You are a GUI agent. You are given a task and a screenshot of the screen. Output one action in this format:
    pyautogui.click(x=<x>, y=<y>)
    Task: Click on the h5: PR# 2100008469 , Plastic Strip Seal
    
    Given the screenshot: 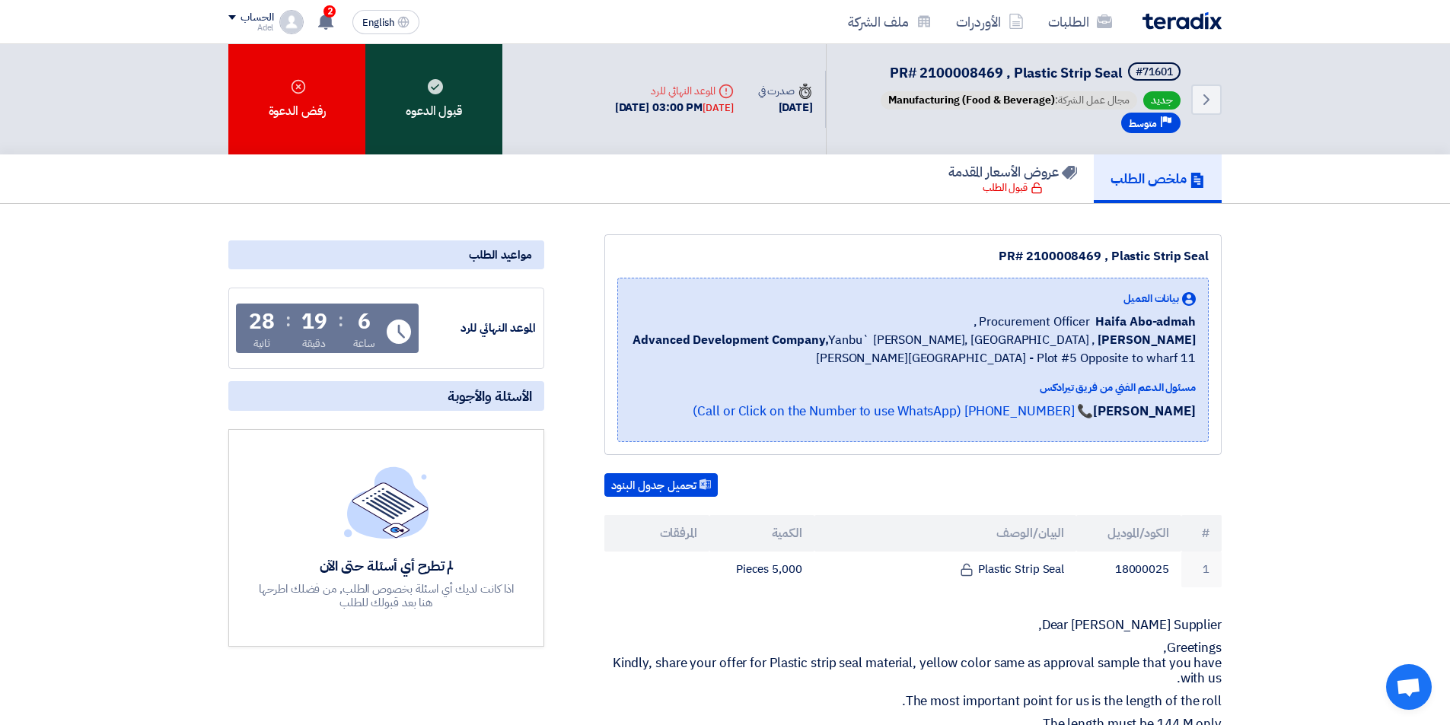 What is the action you would take?
    pyautogui.click(x=1031, y=73)
    